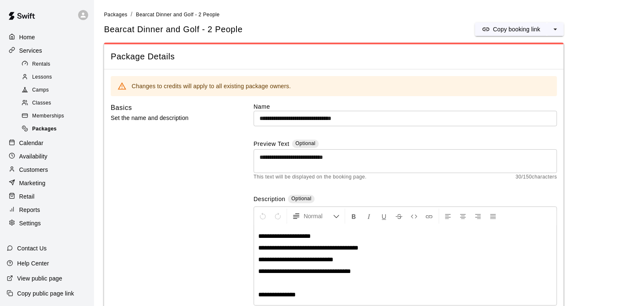 The image size is (618, 306). What do you see at coordinates (384, 216) in the screenshot?
I see `button: Format Underline` at bounding box center [384, 216].